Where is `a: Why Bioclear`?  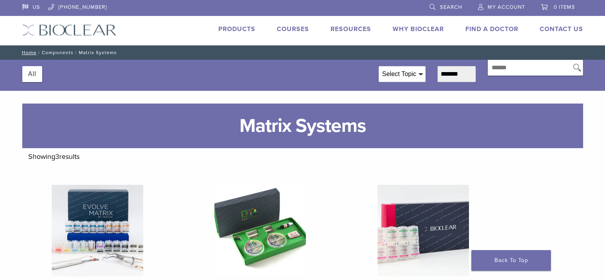 a: Why Bioclear is located at coordinates (418, 29).